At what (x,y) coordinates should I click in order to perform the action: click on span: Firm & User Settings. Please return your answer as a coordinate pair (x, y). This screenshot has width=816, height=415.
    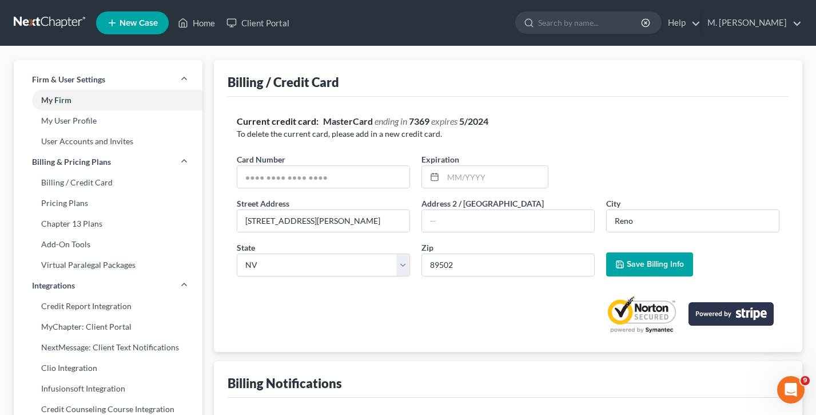
    Looking at the image, I should click on (69, 79).